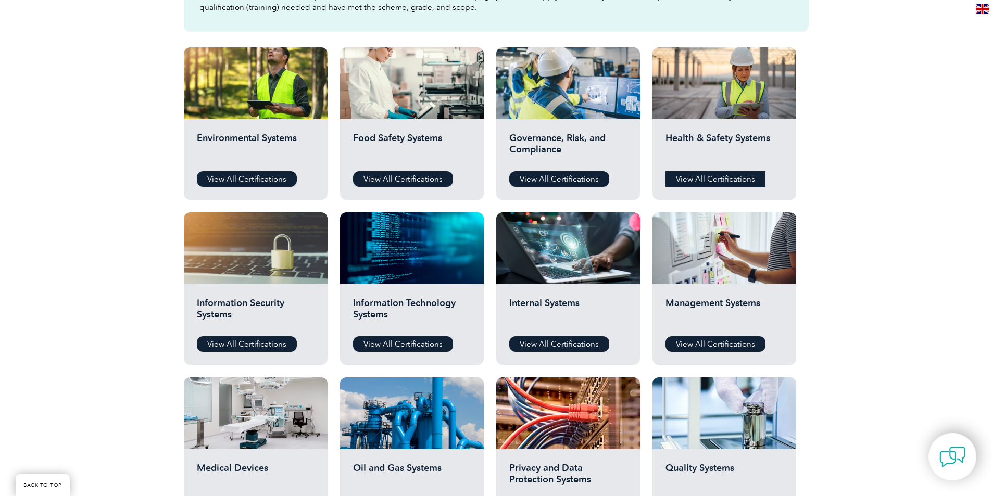  What do you see at coordinates (724, 313) in the screenshot?
I see `h2: Management Systems` at bounding box center [724, 313].